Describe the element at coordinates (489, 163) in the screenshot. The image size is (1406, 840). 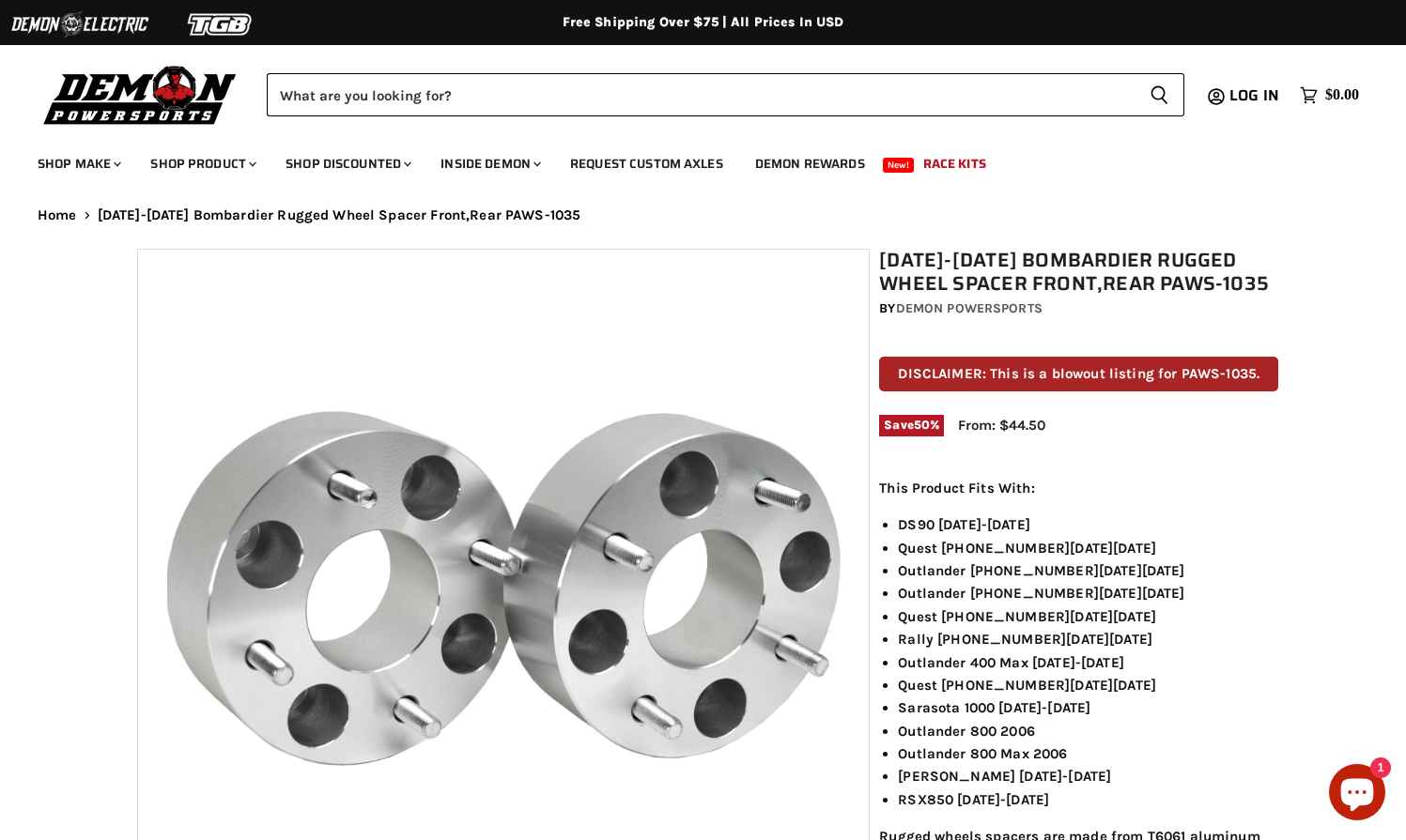
I see `a: Inside Demon` at that location.